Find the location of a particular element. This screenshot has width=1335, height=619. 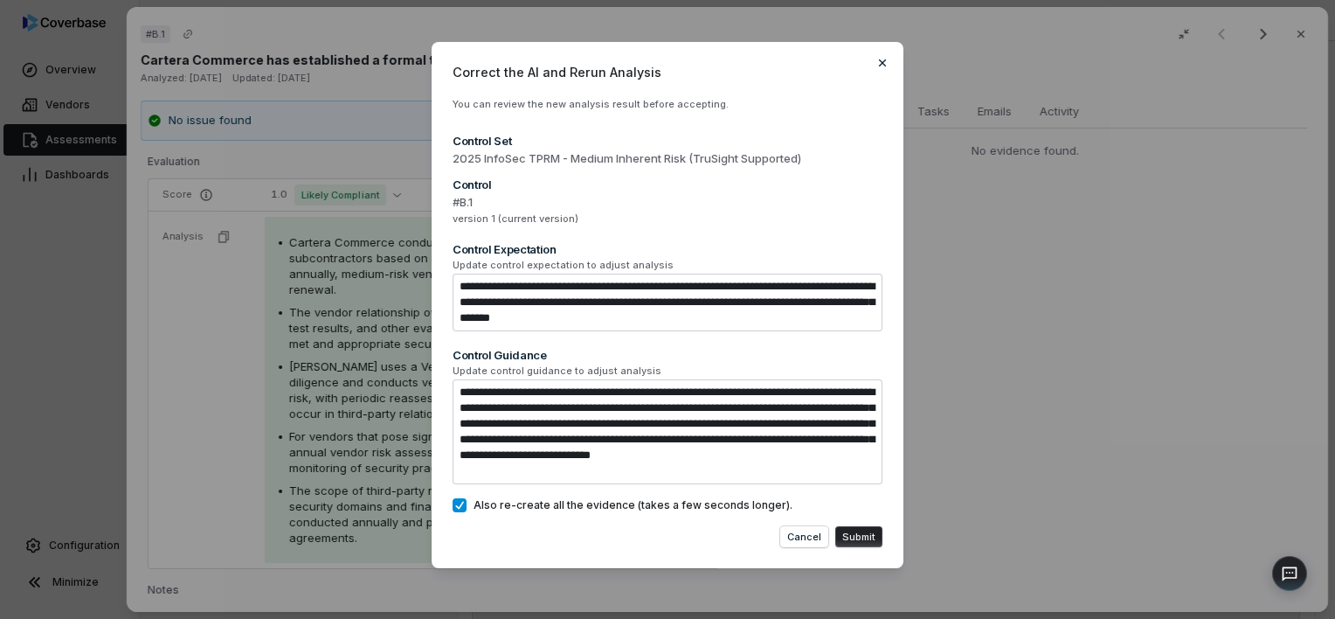

div: Control Guidance is located at coordinates (667, 355).